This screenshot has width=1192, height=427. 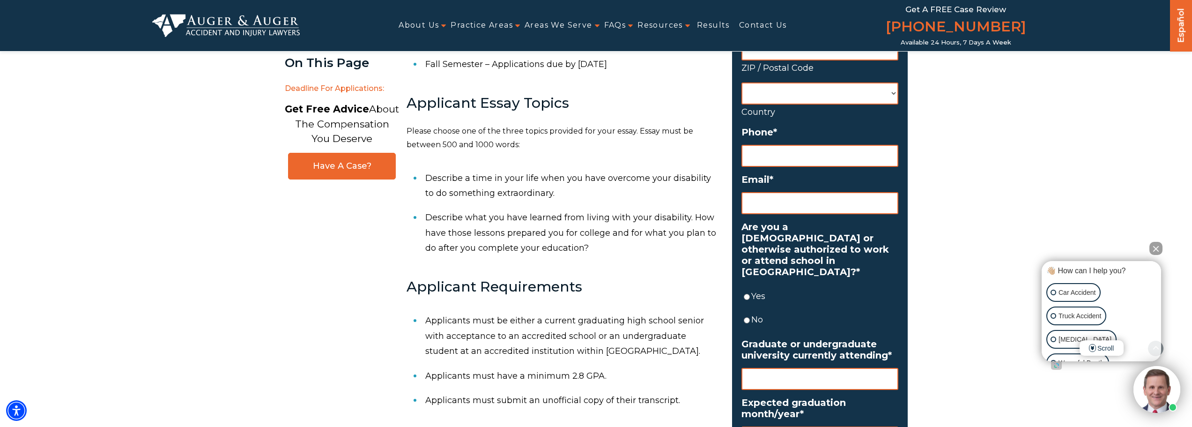 What do you see at coordinates (825, 296) in the screenshot?
I see `label: Yes` at bounding box center [825, 296].